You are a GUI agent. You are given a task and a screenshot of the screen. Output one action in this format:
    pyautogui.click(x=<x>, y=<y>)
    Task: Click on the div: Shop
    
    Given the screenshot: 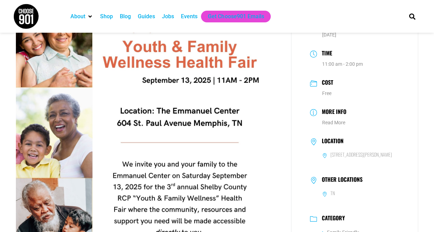 What is the action you would take?
    pyautogui.click(x=106, y=17)
    